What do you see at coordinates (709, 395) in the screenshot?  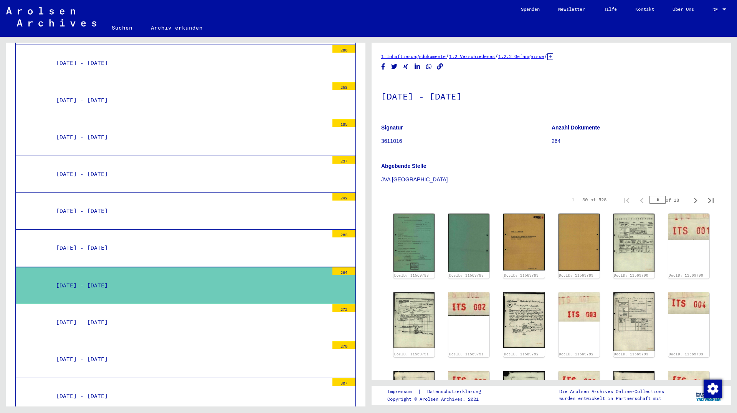 I see `img: yv_logo.png` at bounding box center [709, 395].